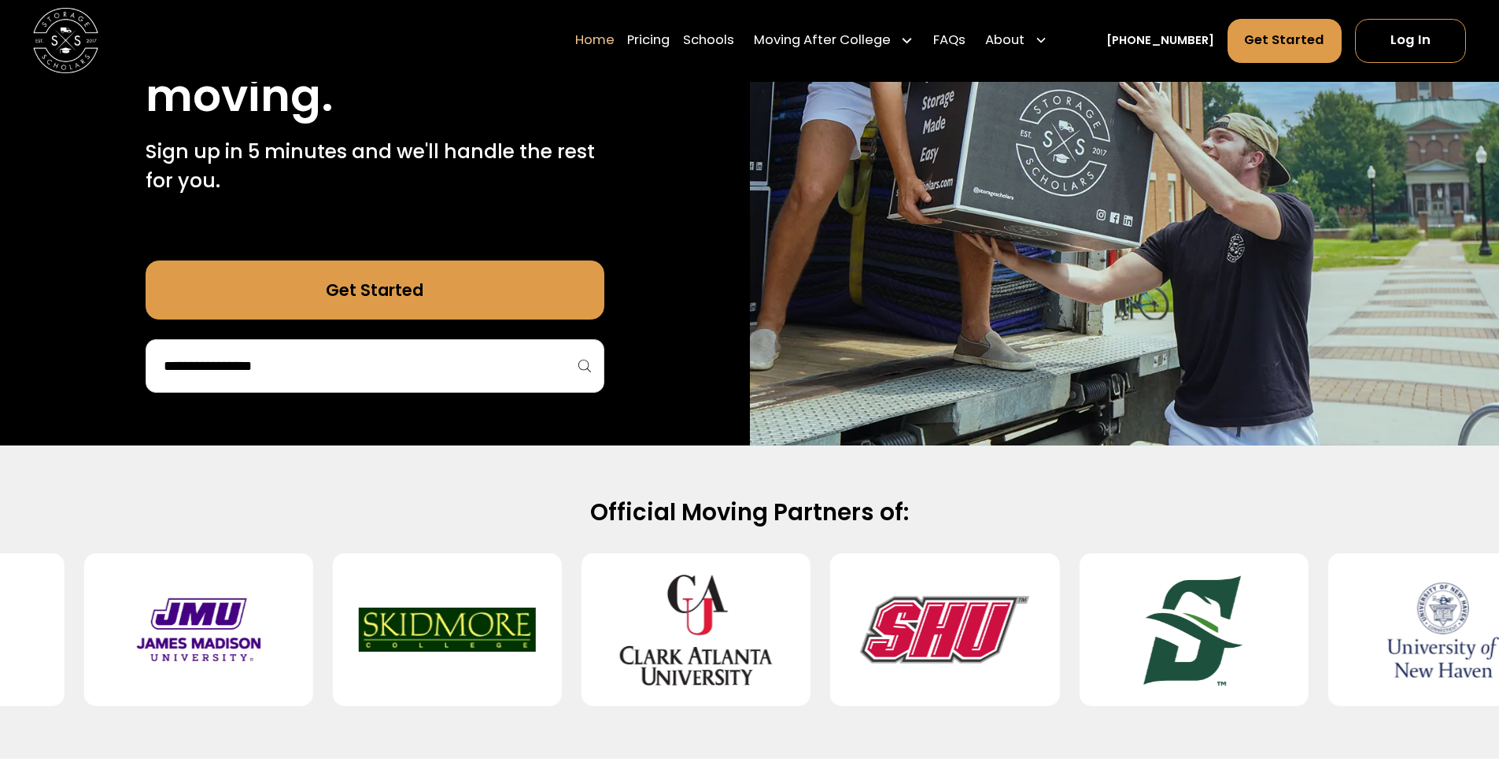 The width and height of the screenshot is (1499, 780). What do you see at coordinates (595, 41) in the screenshot?
I see `a: Home` at bounding box center [595, 41].